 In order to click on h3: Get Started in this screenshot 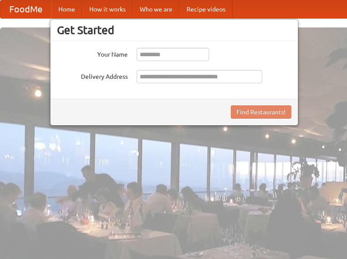, I will do `click(174, 30)`.